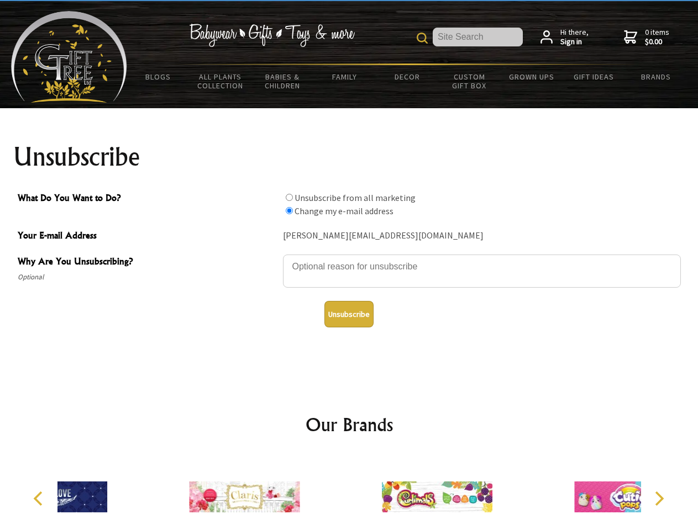 The image size is (698, 530). What do you see at coordinates (344, 211) in the screenshot?
I see `label: Change my e-mail address` at bounding box center [344, 211].